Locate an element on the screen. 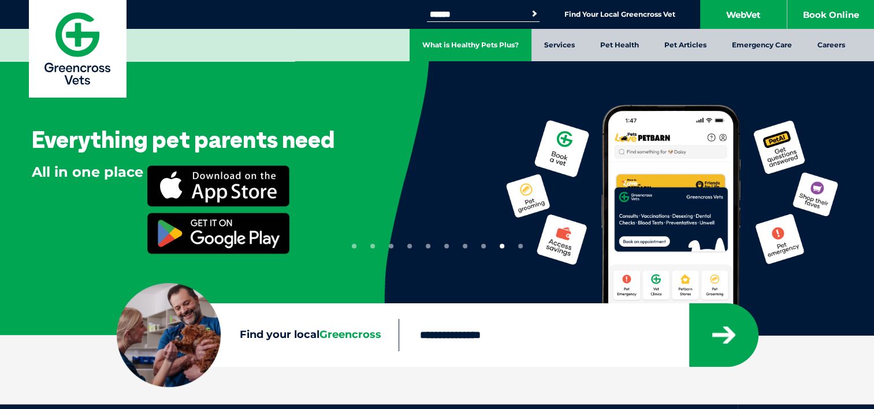 The image size is (874, 409). button: 9 of 10 is located at coordinates (502, 246).